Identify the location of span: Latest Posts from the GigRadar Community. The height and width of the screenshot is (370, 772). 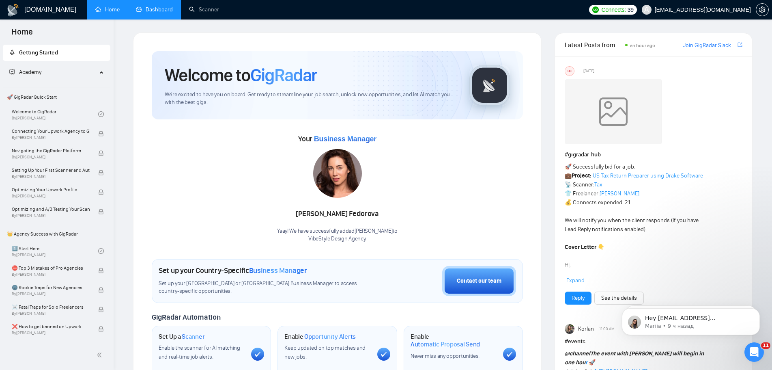
(594, 45).